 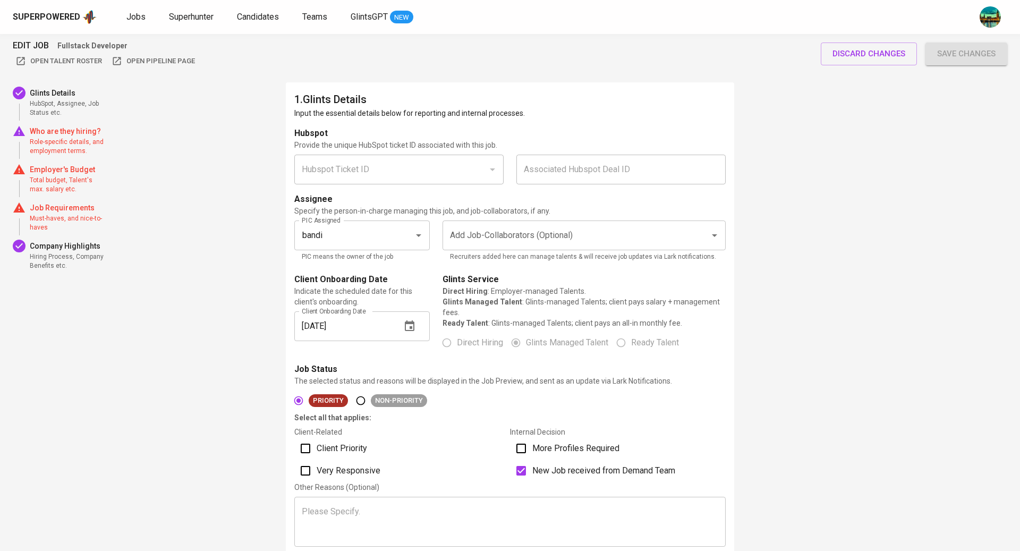 What do you see at coordinates (46, 17) in the screenshot?
I see `div: Superpowered` at bounding box center [46, 17].